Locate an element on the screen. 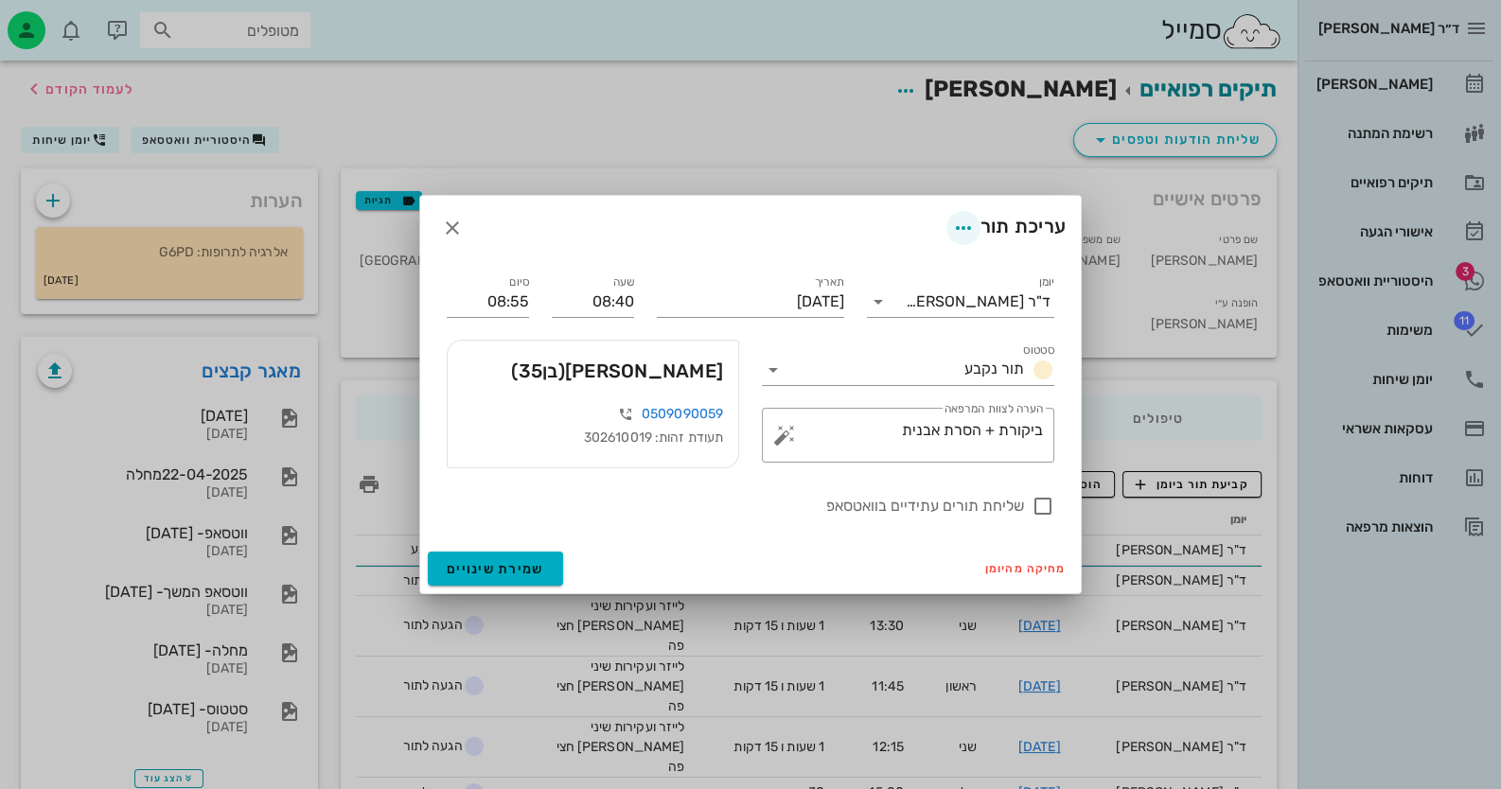  label: תאריך is located at coordinates (830, 282).